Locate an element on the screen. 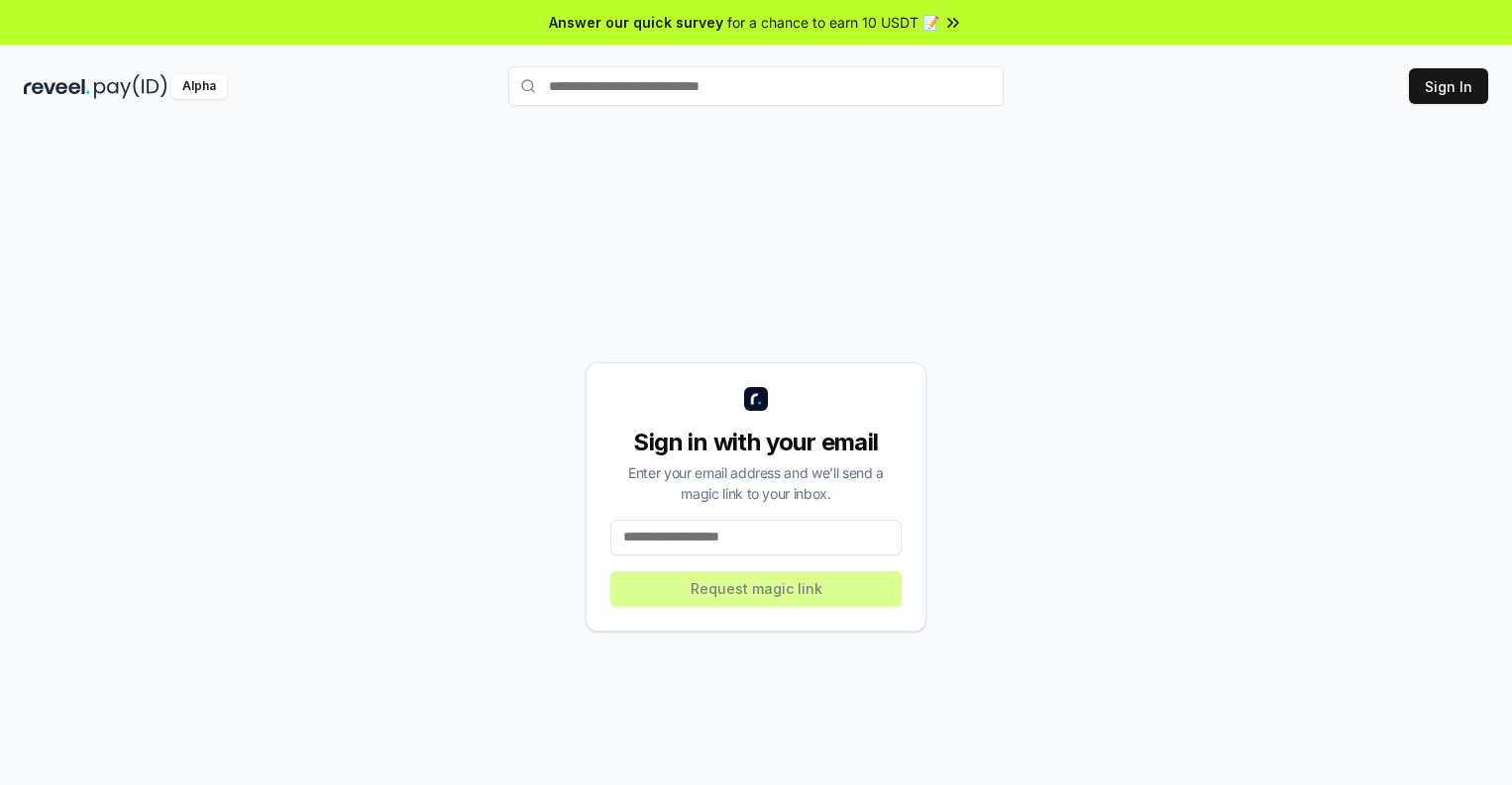  span: for a chance to earn 10 USDT 📝 is located at coordinates (833, 22).